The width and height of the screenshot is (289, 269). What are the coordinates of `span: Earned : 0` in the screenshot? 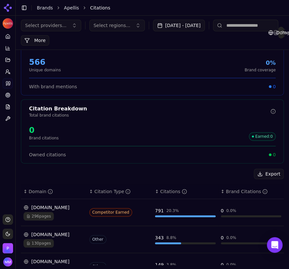 It's located at (262, 137).